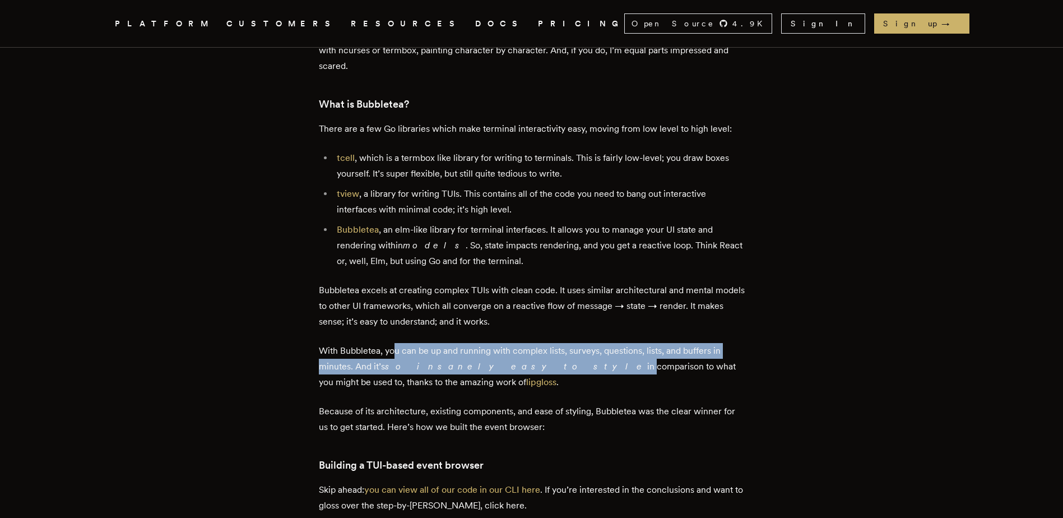 The image size is (1063, 518). Describe the element at coordinates (532, 129) in the screenshot. I see `p: There are a few Go libraries which make terminal interactivity easy, moving from low level to hig...` at that location.